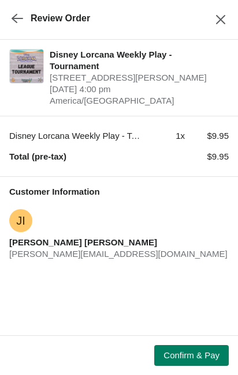  I want to click on span: Confirm & Pay, so click(191, 356).